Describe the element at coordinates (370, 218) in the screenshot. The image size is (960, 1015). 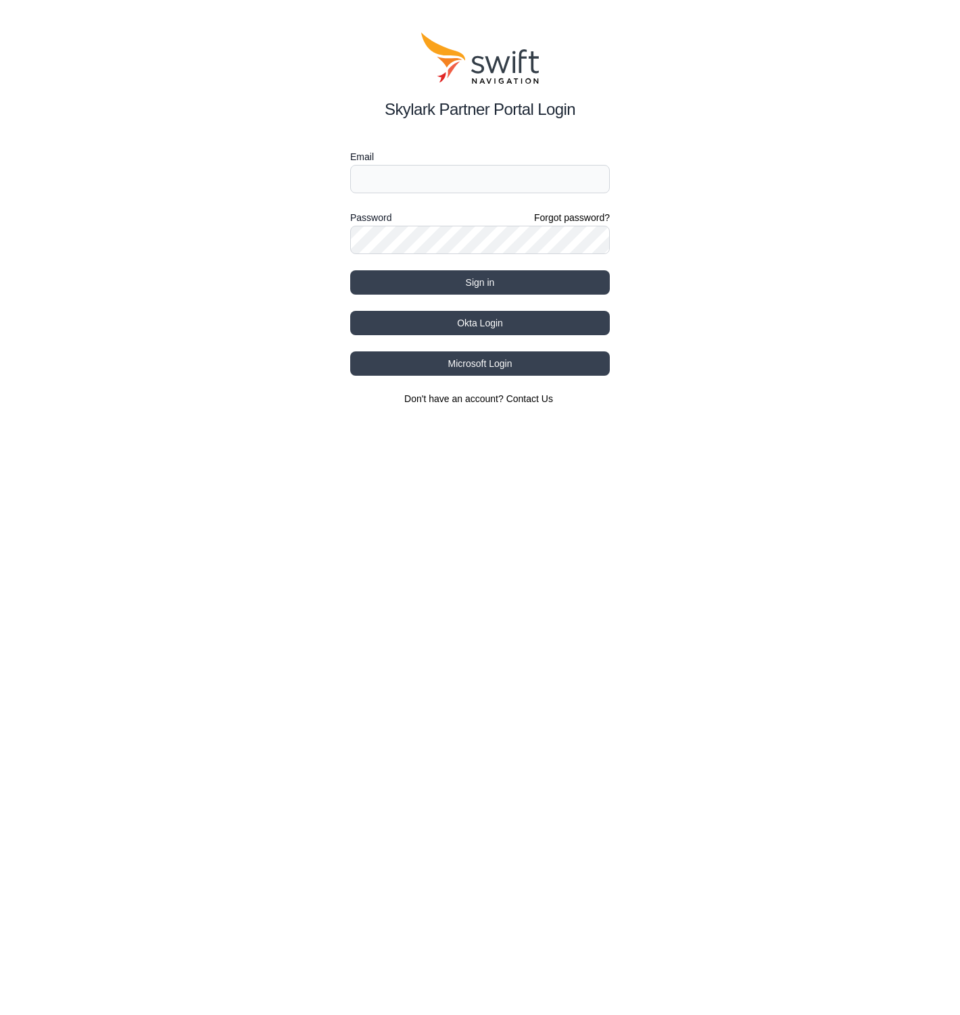
I see `label: Password` at that location.